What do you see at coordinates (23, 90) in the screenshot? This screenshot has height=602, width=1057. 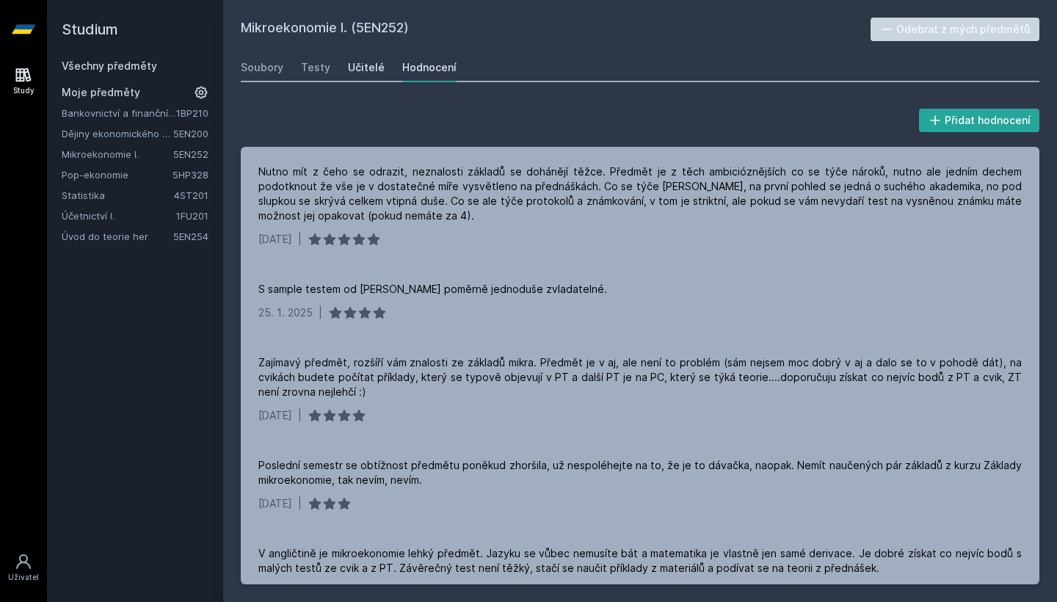 I see `div: Study` at bounding box center [23, 90].